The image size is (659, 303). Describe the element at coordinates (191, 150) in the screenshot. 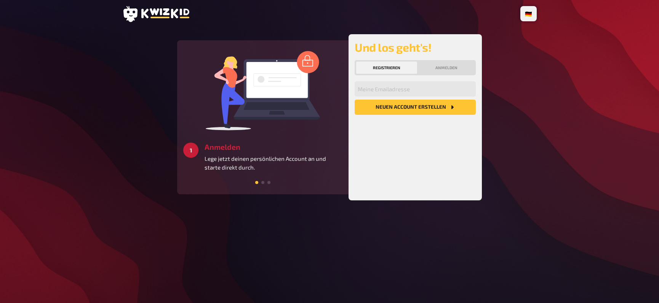

I see `div: 1` at that location.